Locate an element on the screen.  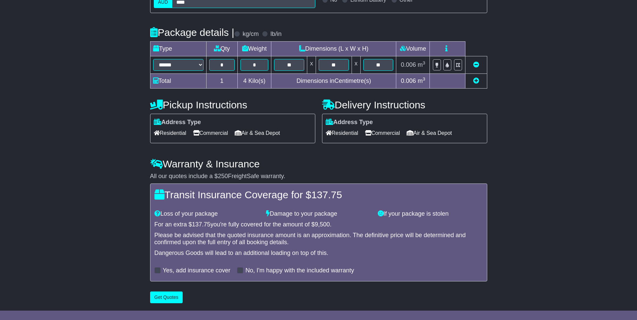
a: Add new item is located at coordinates (476, 81).